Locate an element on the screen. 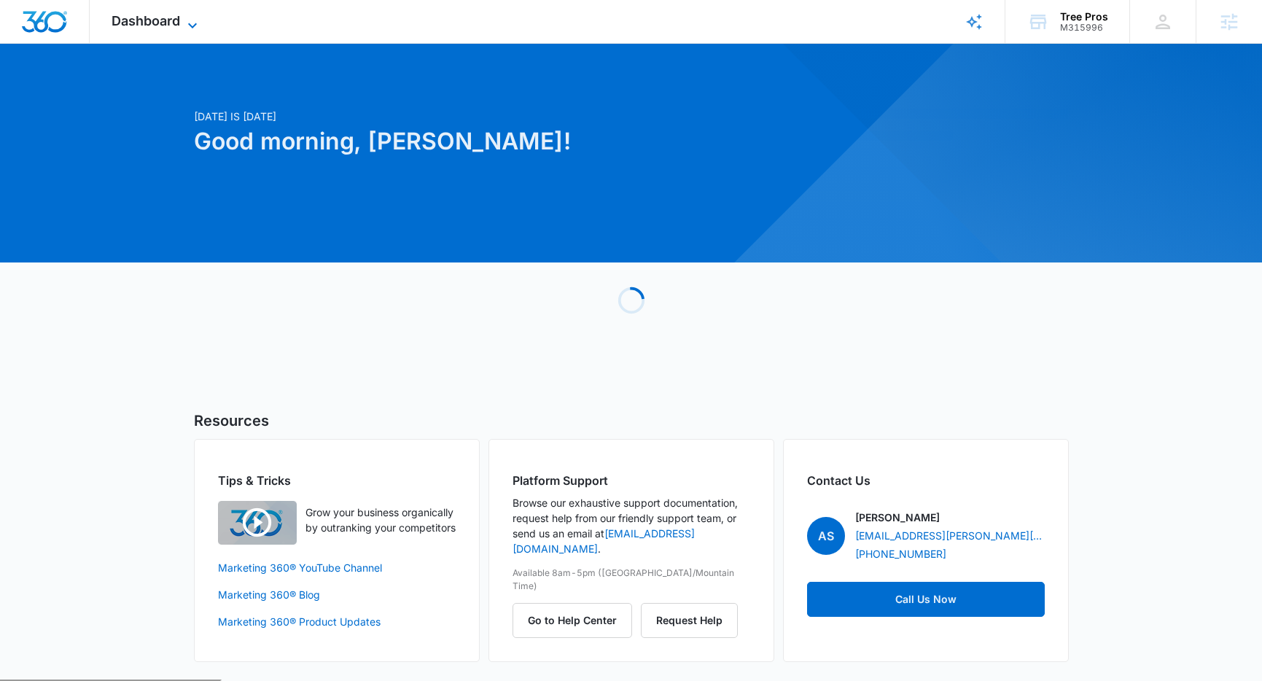 This screenshot has height=681, width=1262. div: Keywords by Traffic is located at coordinates (203, 90).